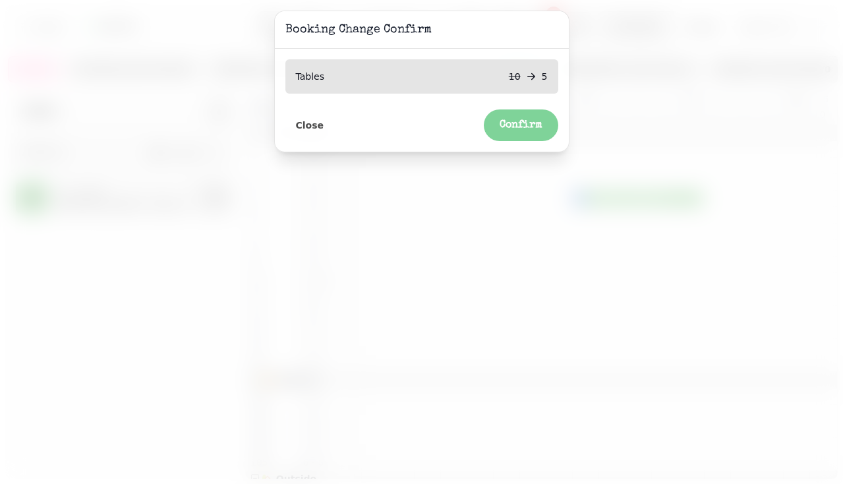  What do you see at coordinates (521, 125) in the screenshot?
I see `span: Confirm` at bounding box center [521, 125].